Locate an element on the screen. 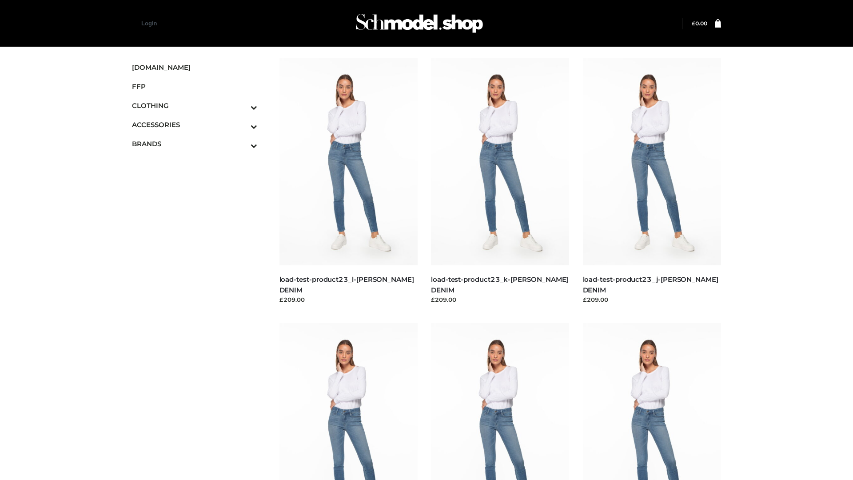 The width and height of the screenshot is (853, 480). a: £0.00 is located at coordinates (699, 23).